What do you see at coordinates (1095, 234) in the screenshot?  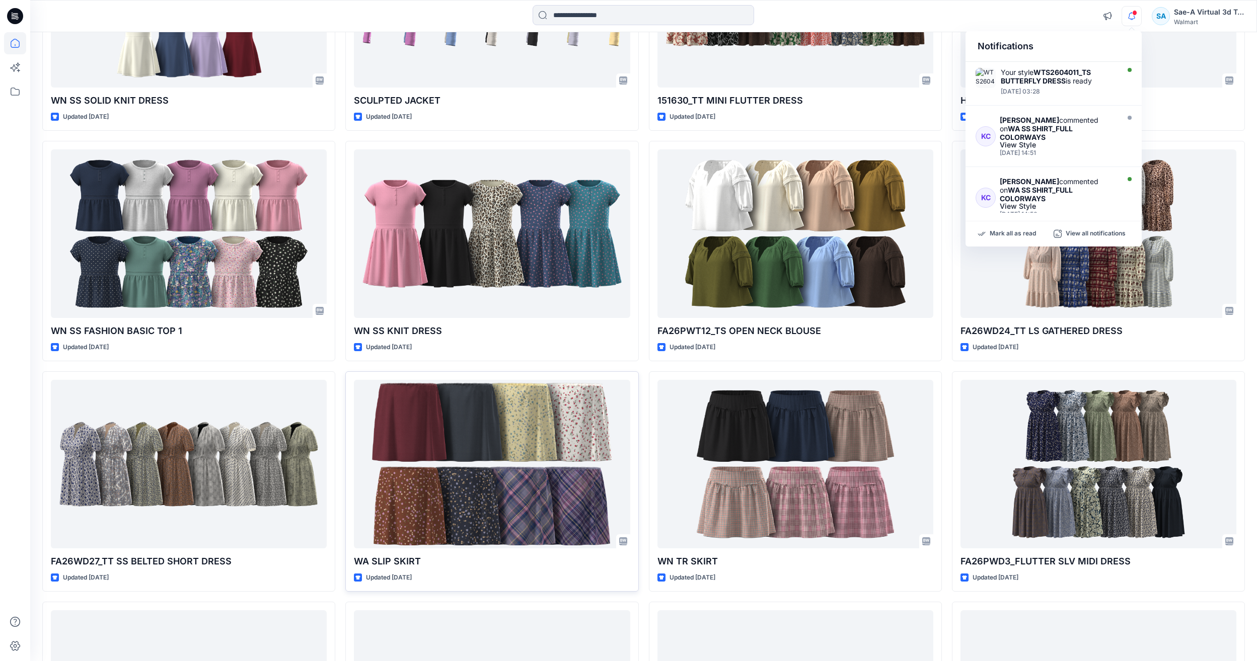 I see `p: View all notifications` at bounding box center [1095, 234].